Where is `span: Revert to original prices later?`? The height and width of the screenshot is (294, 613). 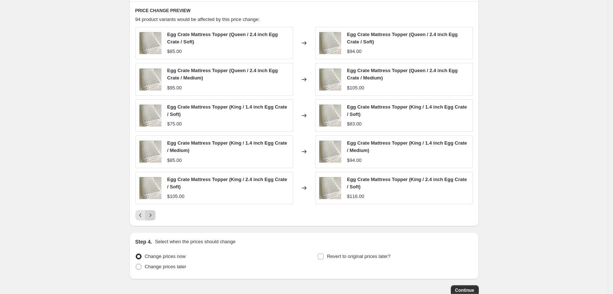
span: Revert to original prices later? is located at coordinates (358, 256).